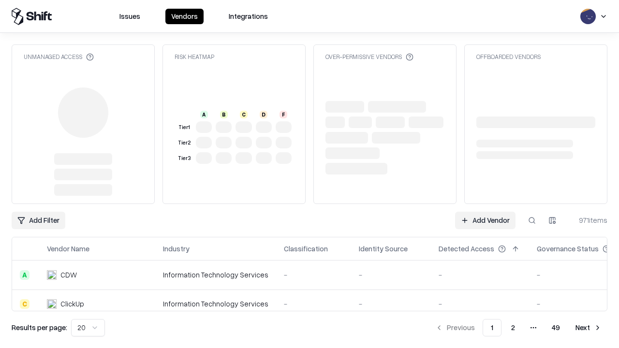 The width and height of the screenshot is (619, 348). Describe the element at coordinates (69, 275) in the screenshot. I see `div: CDW` at that location.